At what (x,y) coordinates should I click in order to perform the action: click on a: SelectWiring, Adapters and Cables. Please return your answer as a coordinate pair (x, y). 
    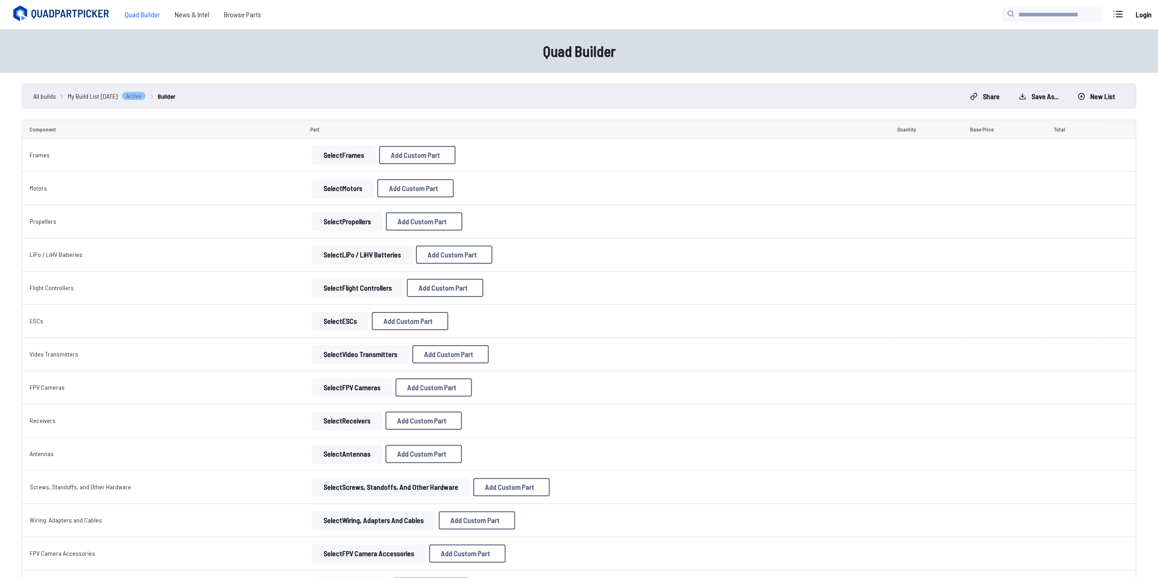
    Looking at the image, I should click on (373, 520).